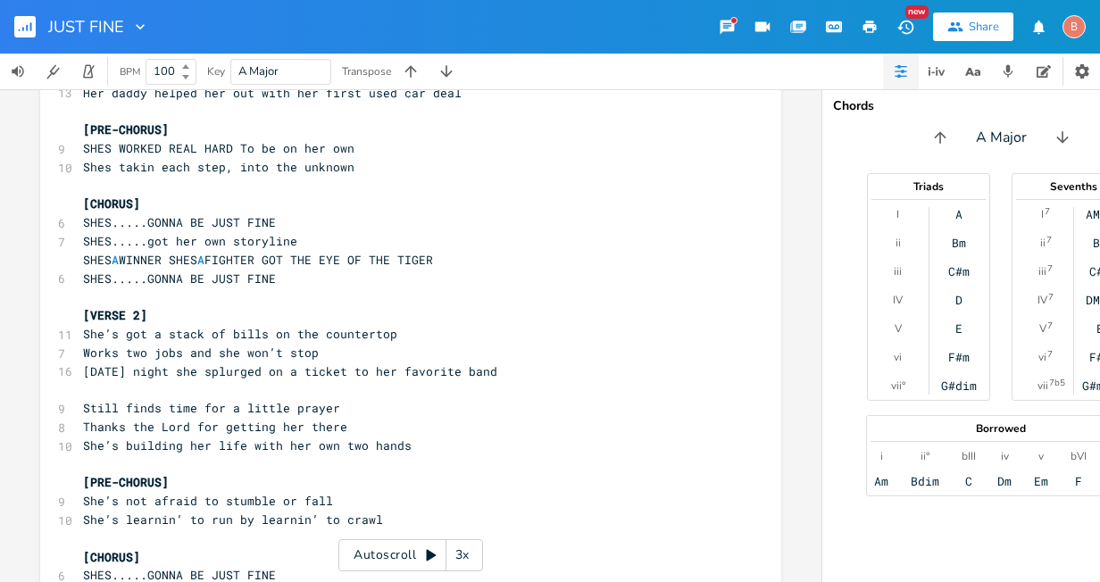 The width and height of the screenshot is (1100, 582). I want to click on div: Dm, so click(1004, 481).